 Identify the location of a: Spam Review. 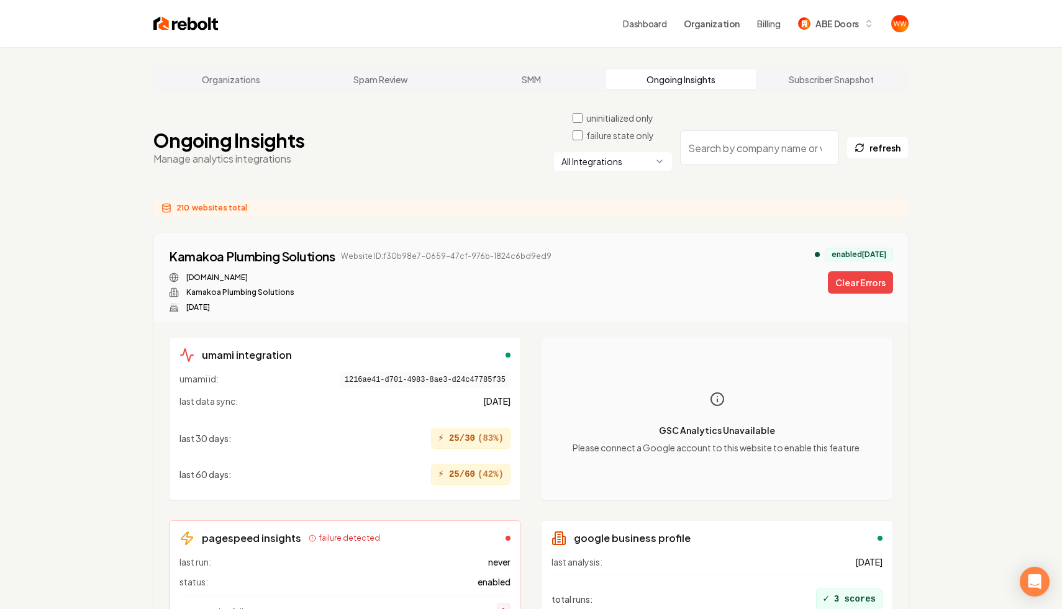
(381, 79).